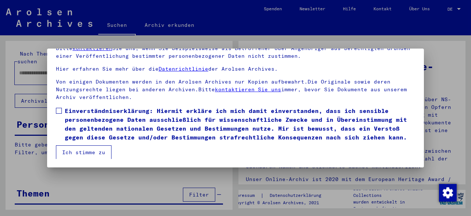 The height and width of the screenshot is (216, 471). What do you see at coordinates (448, 193) in the screenshot?
I see `img: Zustimmung ändern` at bounding box center [448, 193].